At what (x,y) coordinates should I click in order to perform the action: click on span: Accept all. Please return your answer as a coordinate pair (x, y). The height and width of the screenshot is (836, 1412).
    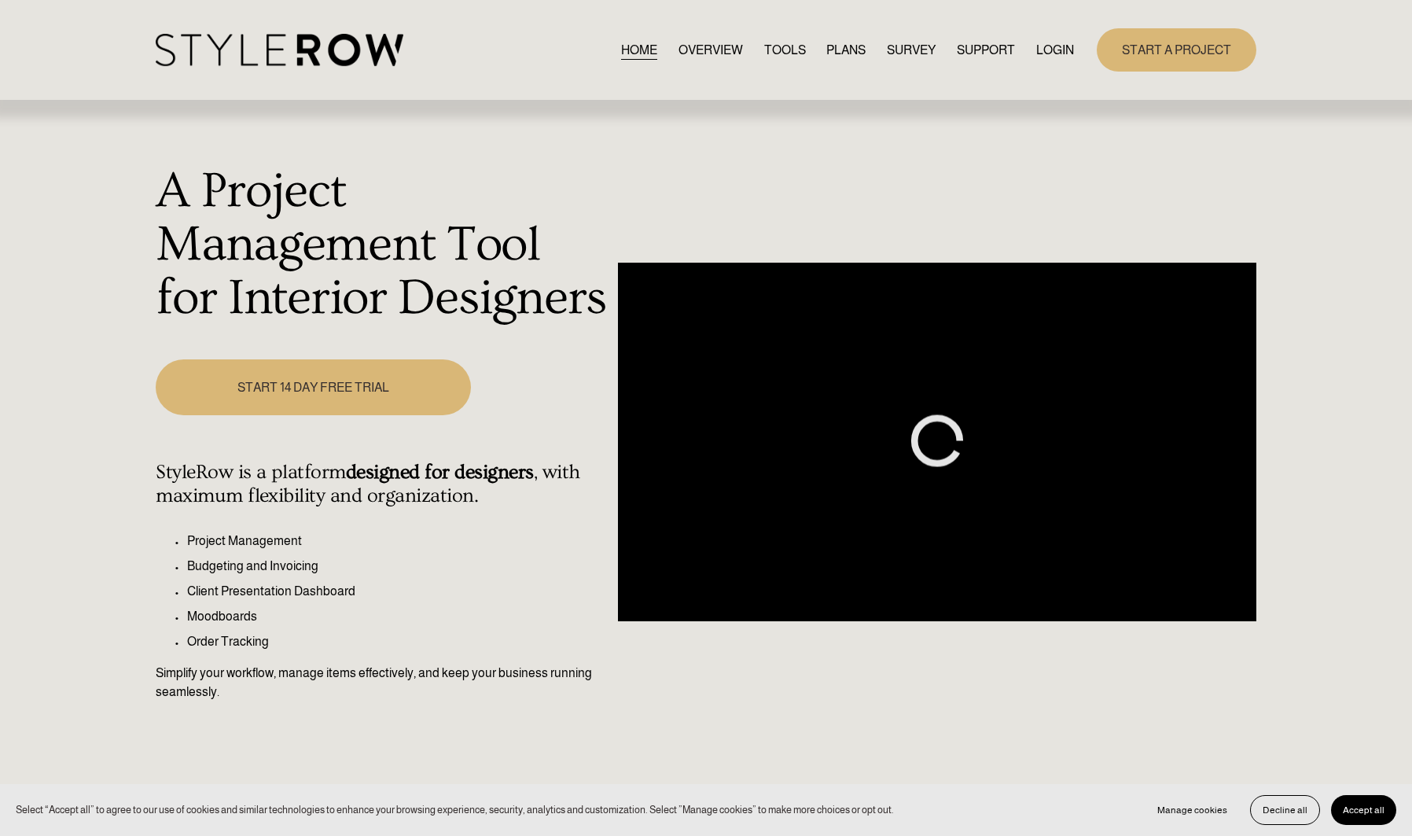
    Looking at the image, I should click on (1363, 810).